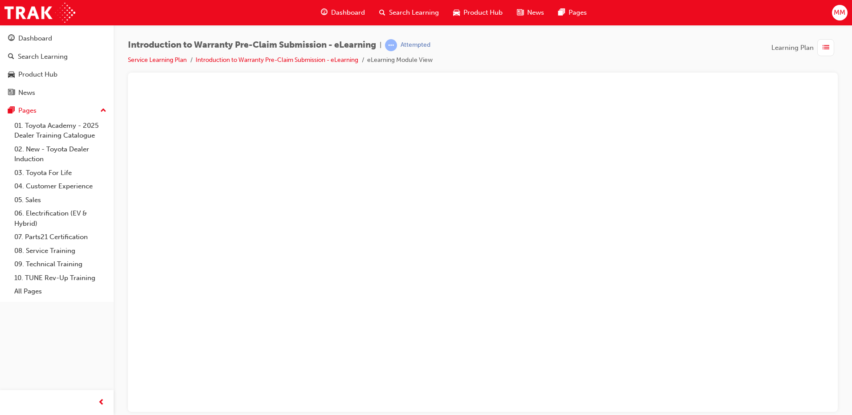  What do you see at coordinates (530, 12) in the screenshot?
I see `a: news-iconNews` at bounding box center [530, 12].